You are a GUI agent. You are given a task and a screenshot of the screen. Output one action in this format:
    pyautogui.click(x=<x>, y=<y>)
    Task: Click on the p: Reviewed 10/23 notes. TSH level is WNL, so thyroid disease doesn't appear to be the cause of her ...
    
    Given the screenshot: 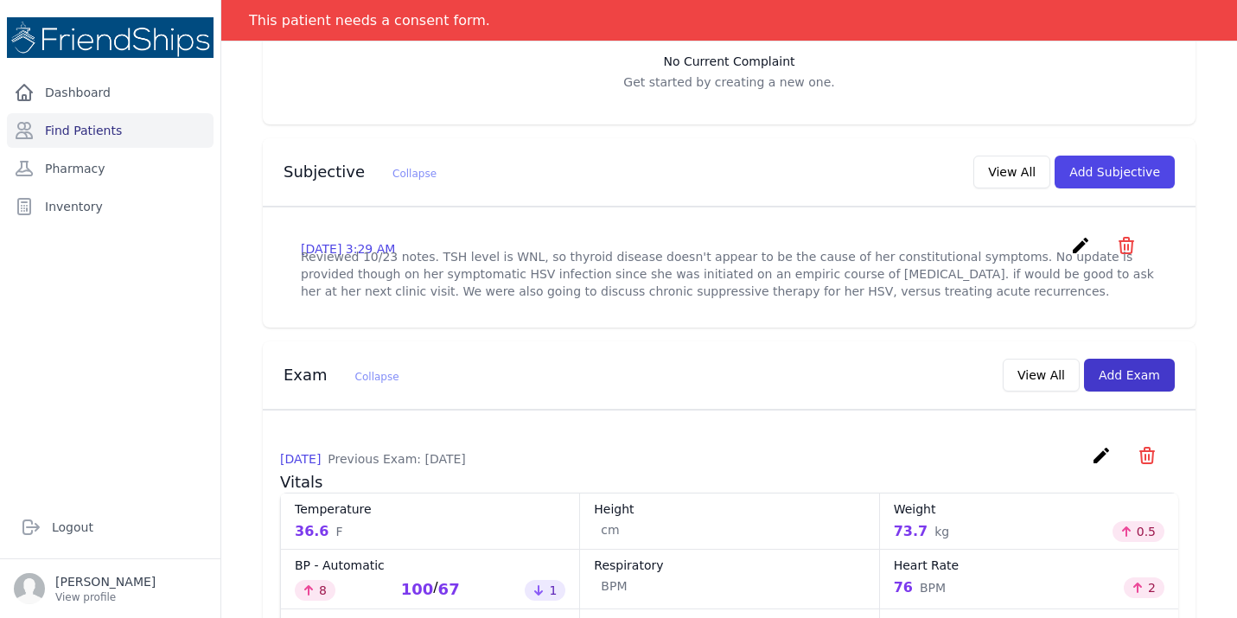 What is the action you would take?
    pyautogui.click(x=729, y=274)
    